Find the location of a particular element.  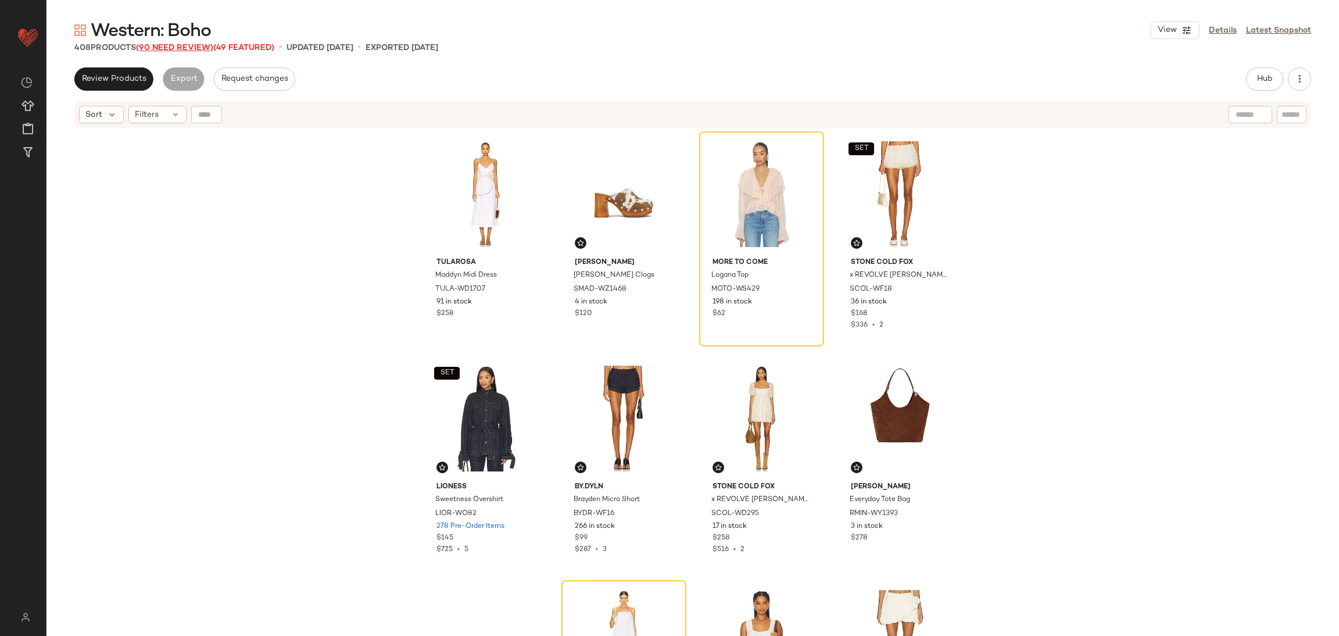

img: MOTO-WS429_V1.jpg is located at coordinates (761, 194).